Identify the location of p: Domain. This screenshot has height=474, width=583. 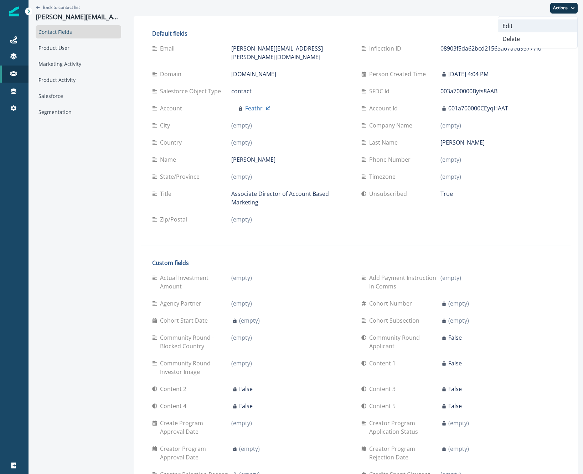
(172, 74).